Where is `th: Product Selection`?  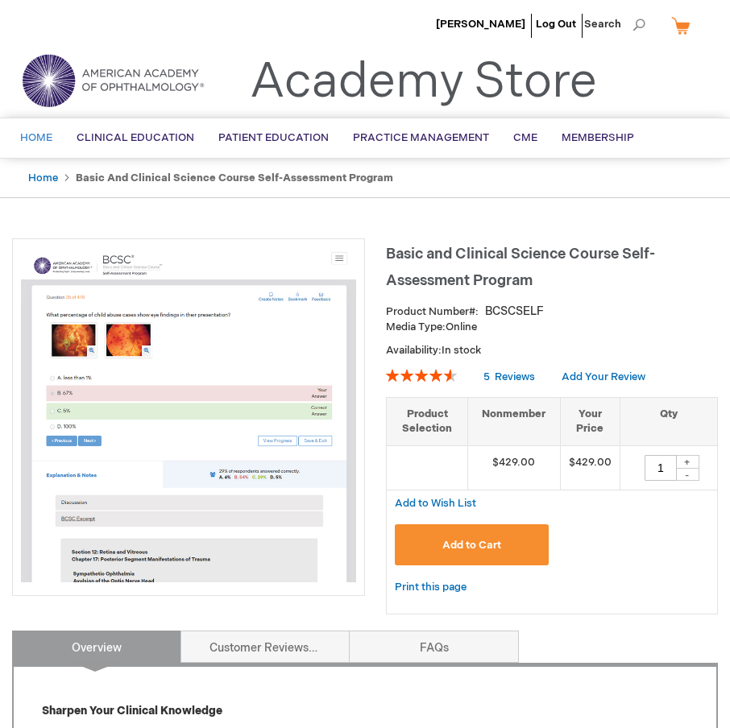 th: Product Selection is located at coordinates (427, 421).